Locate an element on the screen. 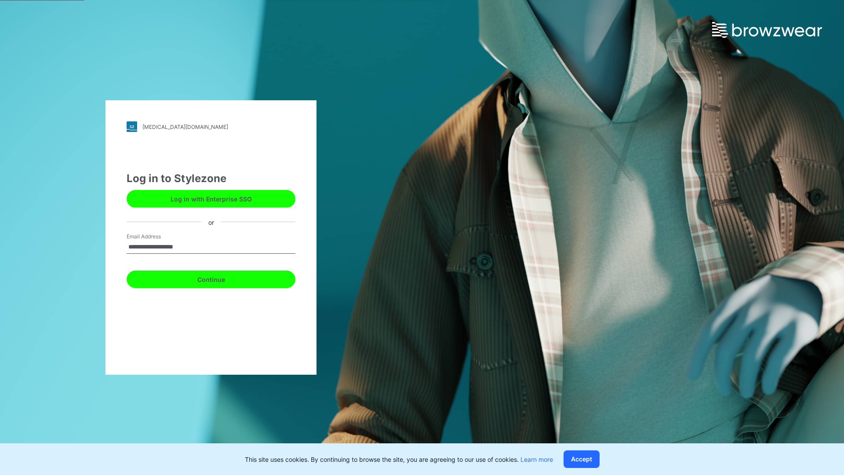 The height and width of the screenshot is (475, 844). button: Continue is located at coordinates (211, 279).